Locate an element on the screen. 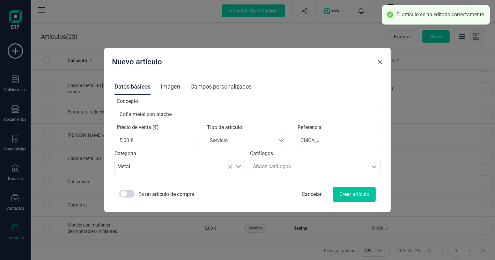 This screenshot has width=495, height=260. label: Categoría is located at coordinates (179, 154).